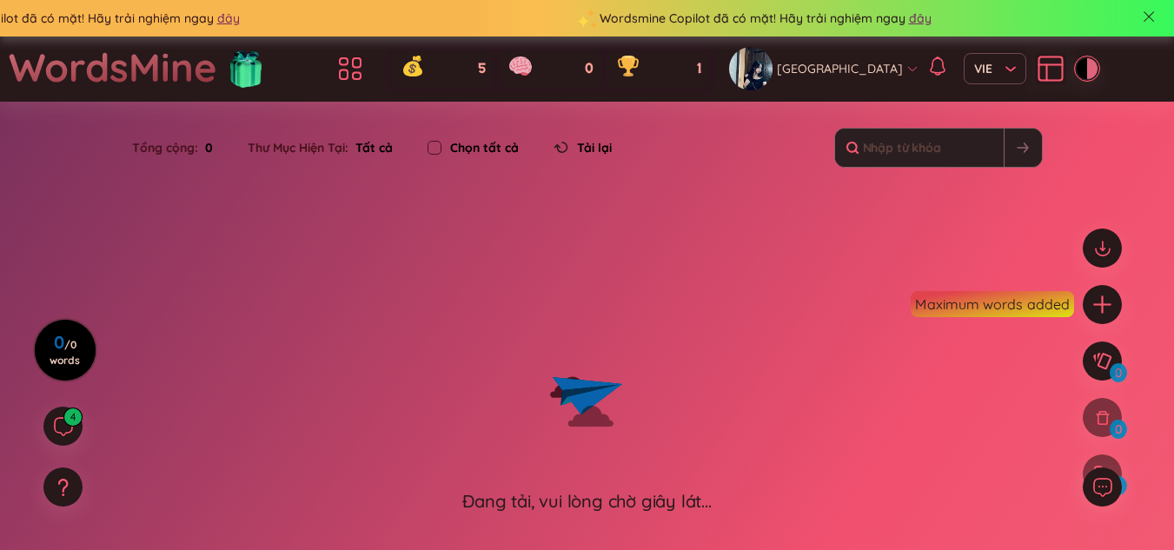  I want to click on div: Đang tải, vui lòng chờ giây lát..., so click(586, 501).